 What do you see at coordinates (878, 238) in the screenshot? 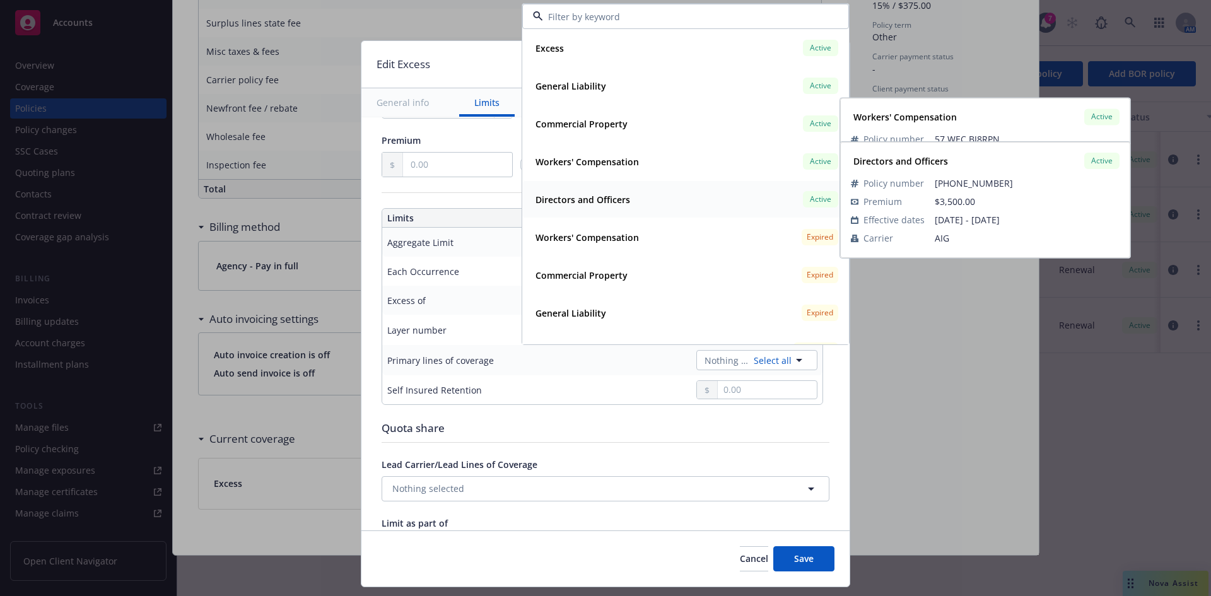
I see `span: Carrier` at bounding box center [878, 238].